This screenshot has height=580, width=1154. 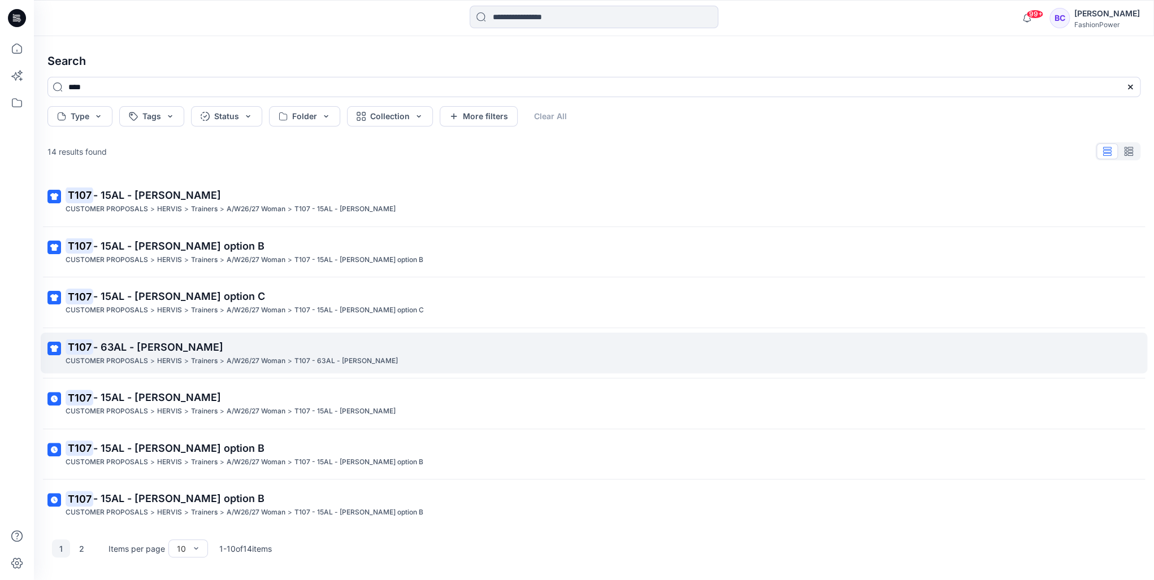 What do you see at coordinates (181, 549) in the screenshot?
I see `div: 10` at bounding box center [181, 549].